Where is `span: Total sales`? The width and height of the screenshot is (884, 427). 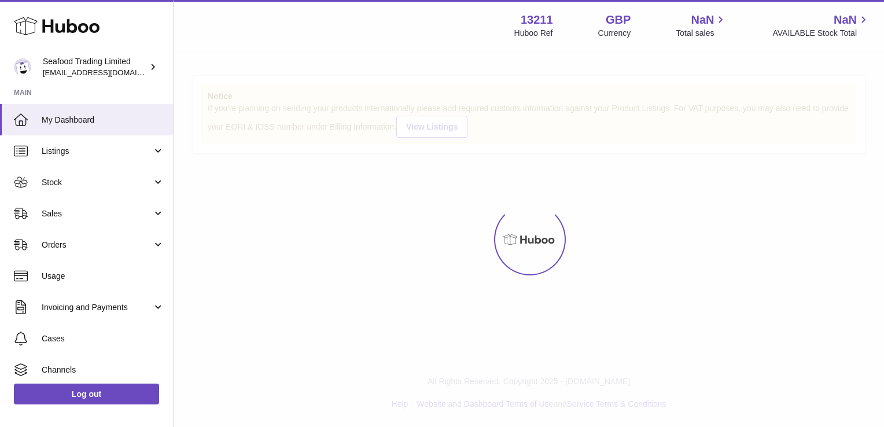 span: Total sales is located at coordinates (701, 33).